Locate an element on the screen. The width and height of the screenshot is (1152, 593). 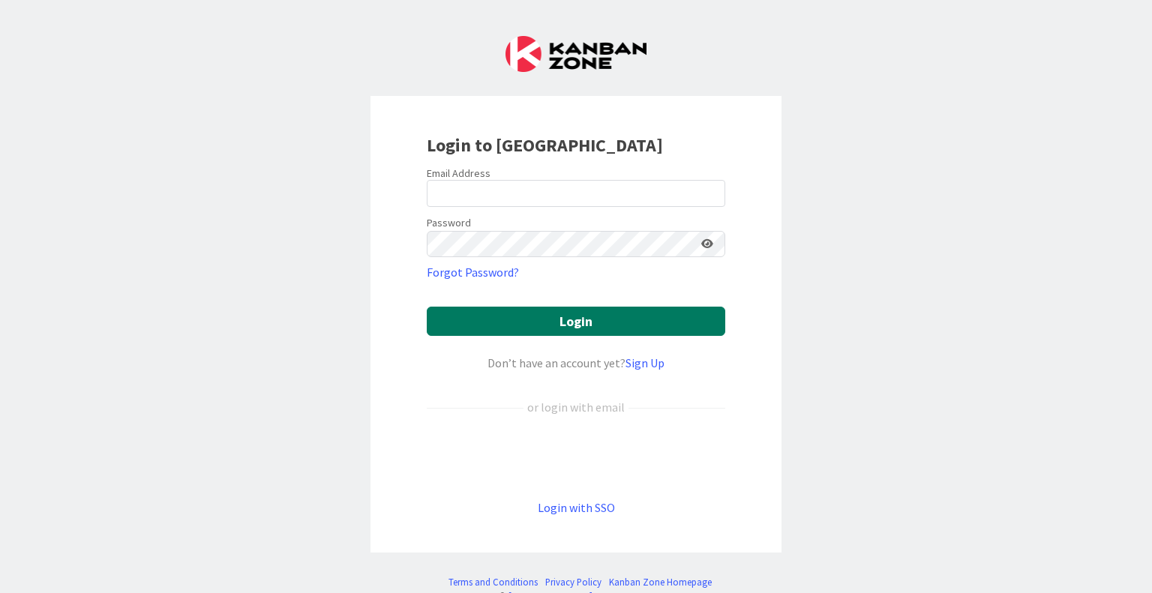
a: Login with SSO is located at coordinates (576, 508).